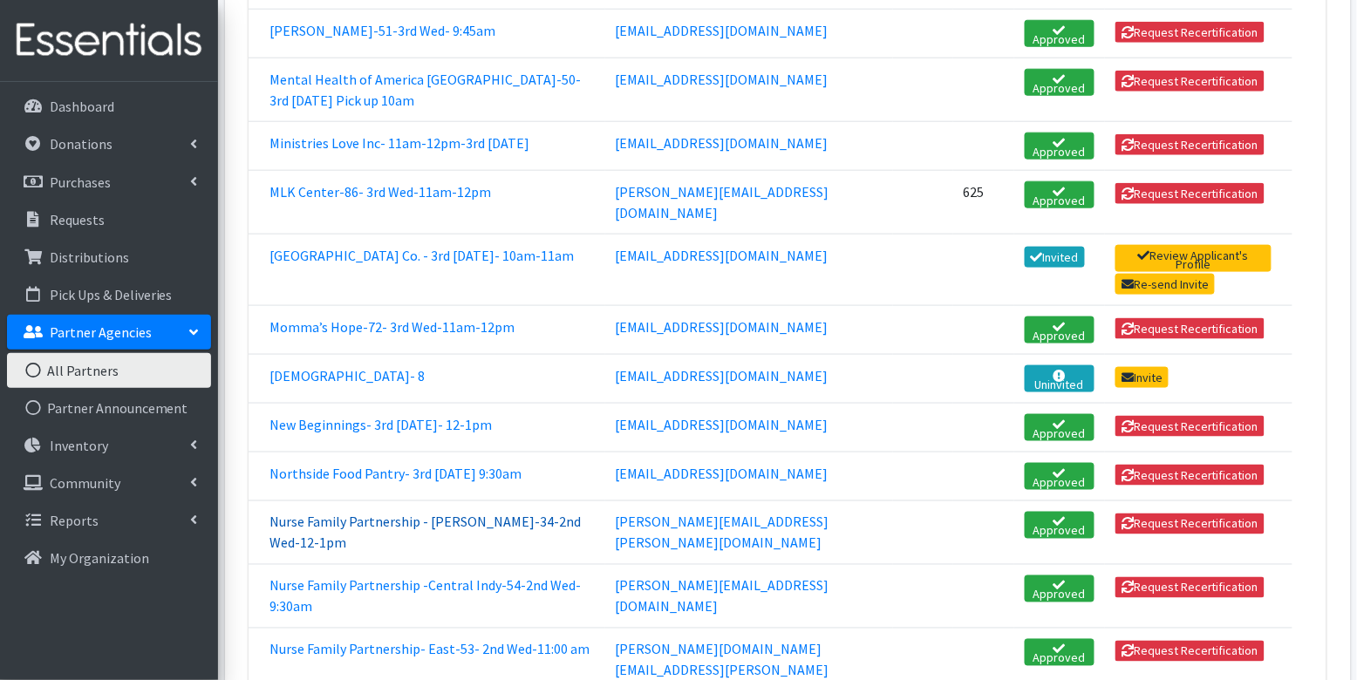  Describe the element at coordinates (109, 371) in the screenshot. I see `a: All Partners` at that location.